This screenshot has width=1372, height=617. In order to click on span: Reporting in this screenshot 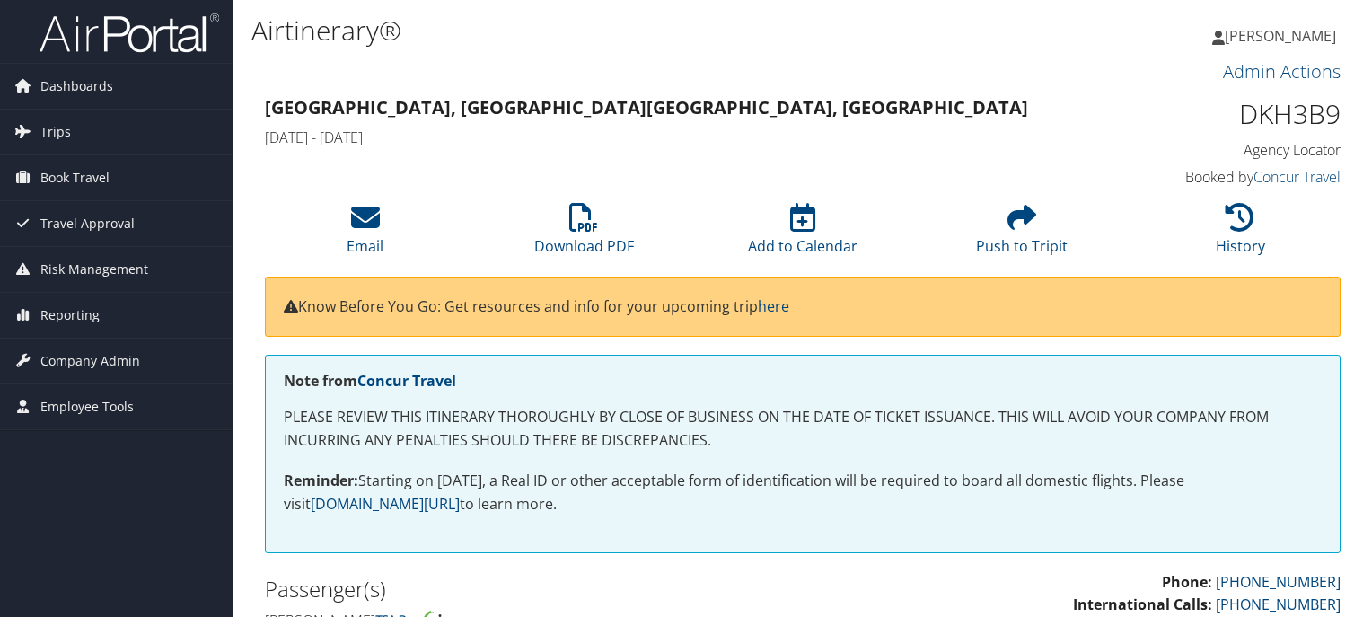, I will do `click(70, 315)`.